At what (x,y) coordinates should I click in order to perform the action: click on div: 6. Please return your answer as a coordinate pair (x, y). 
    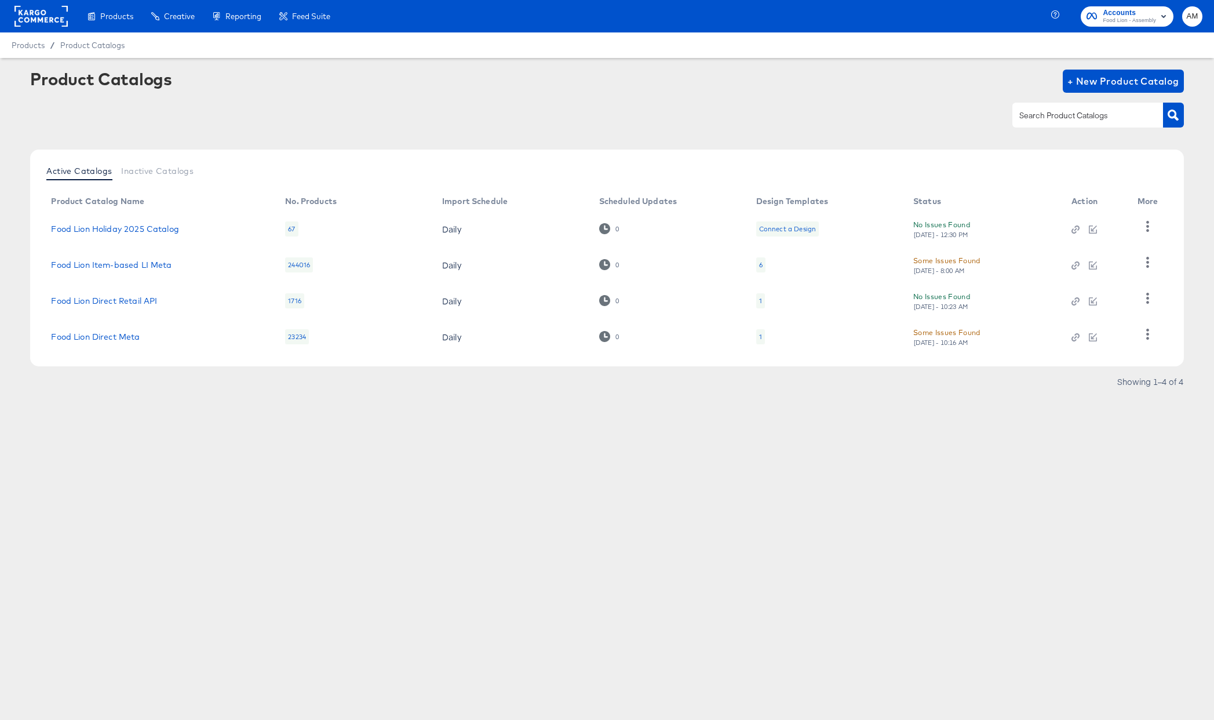
    Looking at the image, I should click on (761, 265).